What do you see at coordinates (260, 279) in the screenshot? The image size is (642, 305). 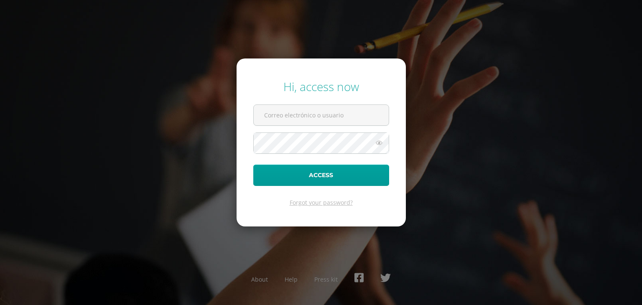 I see `a: About` at bounding box center [260, 279].